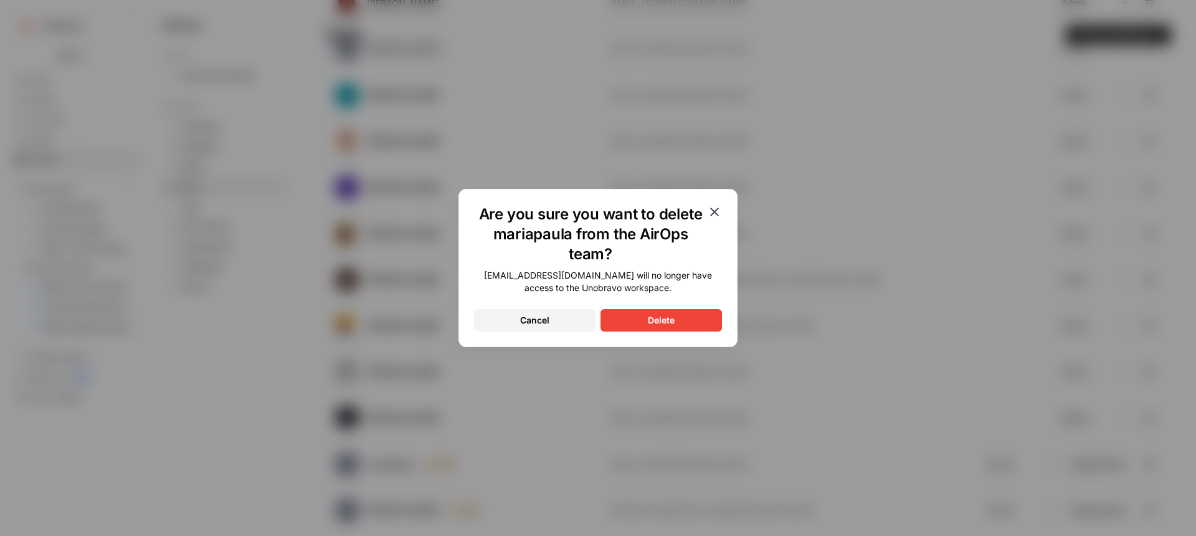 The height and width of the screenshot is (536, 1196). I want to click on div: Cancel, so click(534, 320).